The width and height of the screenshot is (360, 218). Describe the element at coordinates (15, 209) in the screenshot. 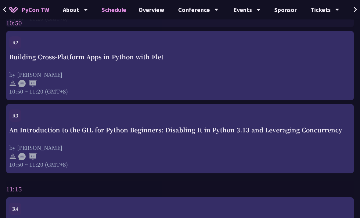

I see `div: R4` at that location.